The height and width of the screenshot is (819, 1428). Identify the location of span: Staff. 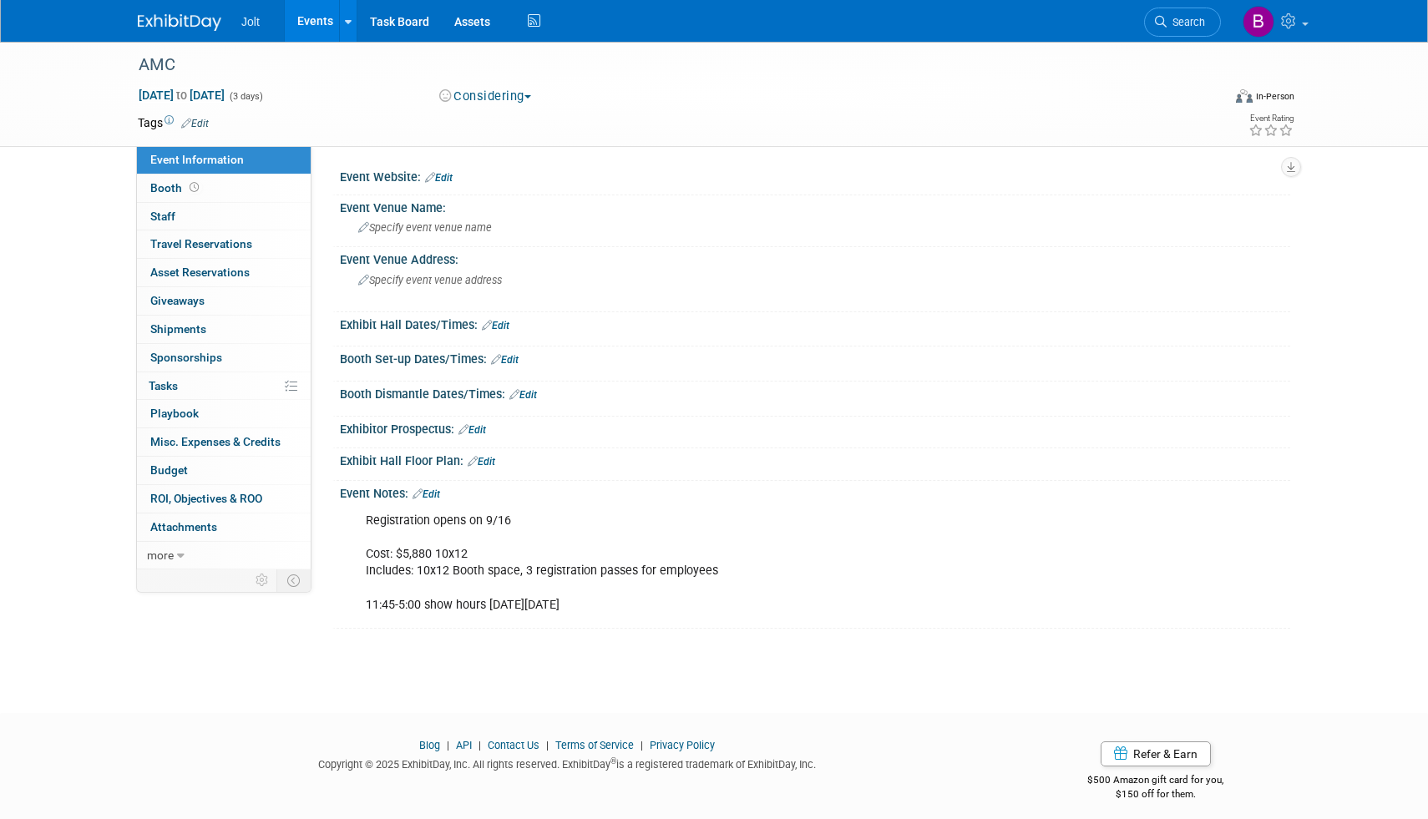
(163, 216).